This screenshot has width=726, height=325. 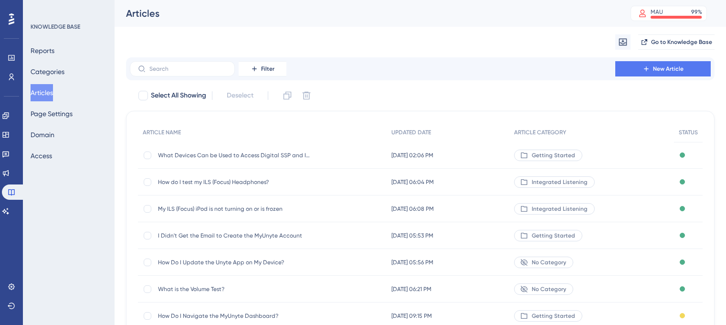 What do you see at coordinates (52, 114) in the screenshot?
I see `button: Page Settings` at bounding box center [52, 114].